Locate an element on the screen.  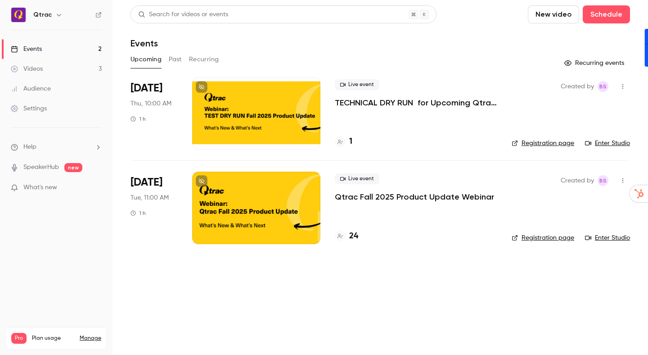
span: new is located at coordinates (73, 167).